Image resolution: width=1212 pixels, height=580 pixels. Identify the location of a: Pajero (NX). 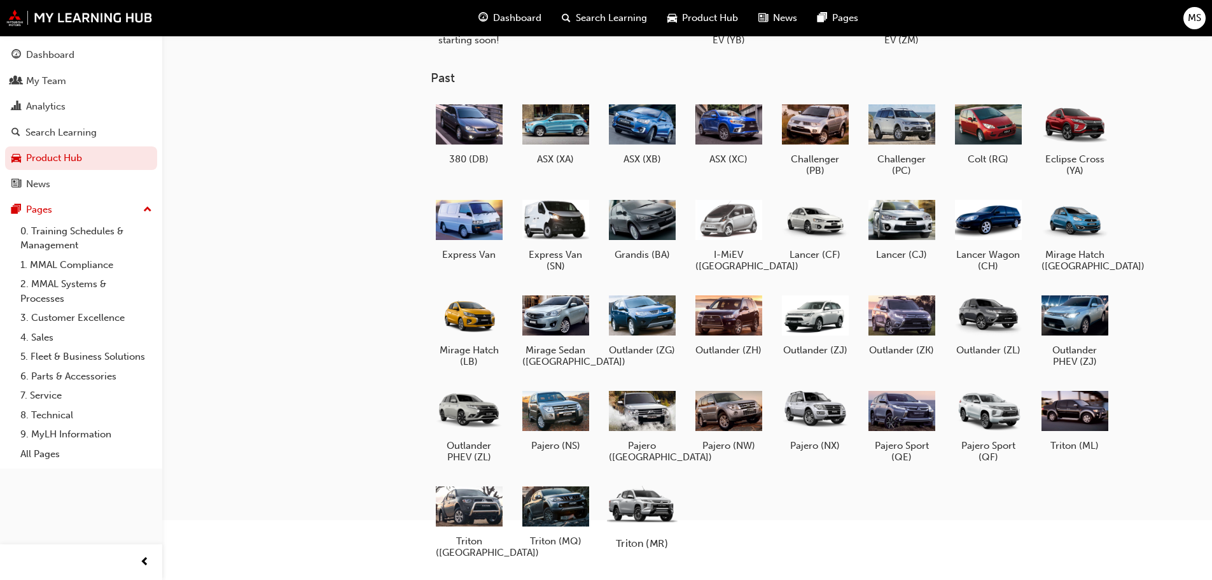
(815, 419).